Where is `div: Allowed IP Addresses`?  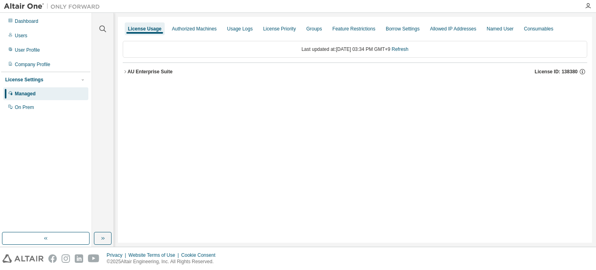
div: Allowed IP Addresses is located at coordinates (453, 29).